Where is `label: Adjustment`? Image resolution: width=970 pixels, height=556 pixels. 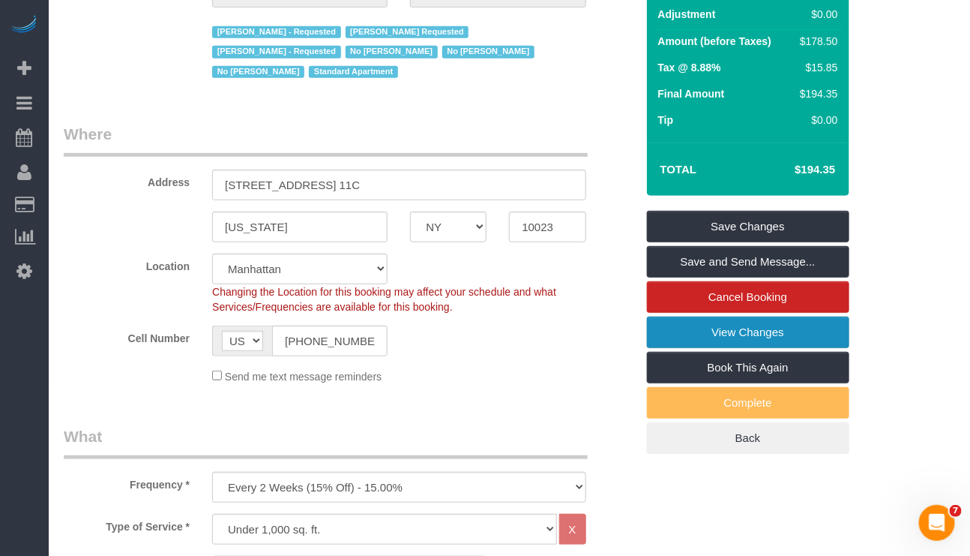 label: Adjustment is located at coordinates (687, 14).